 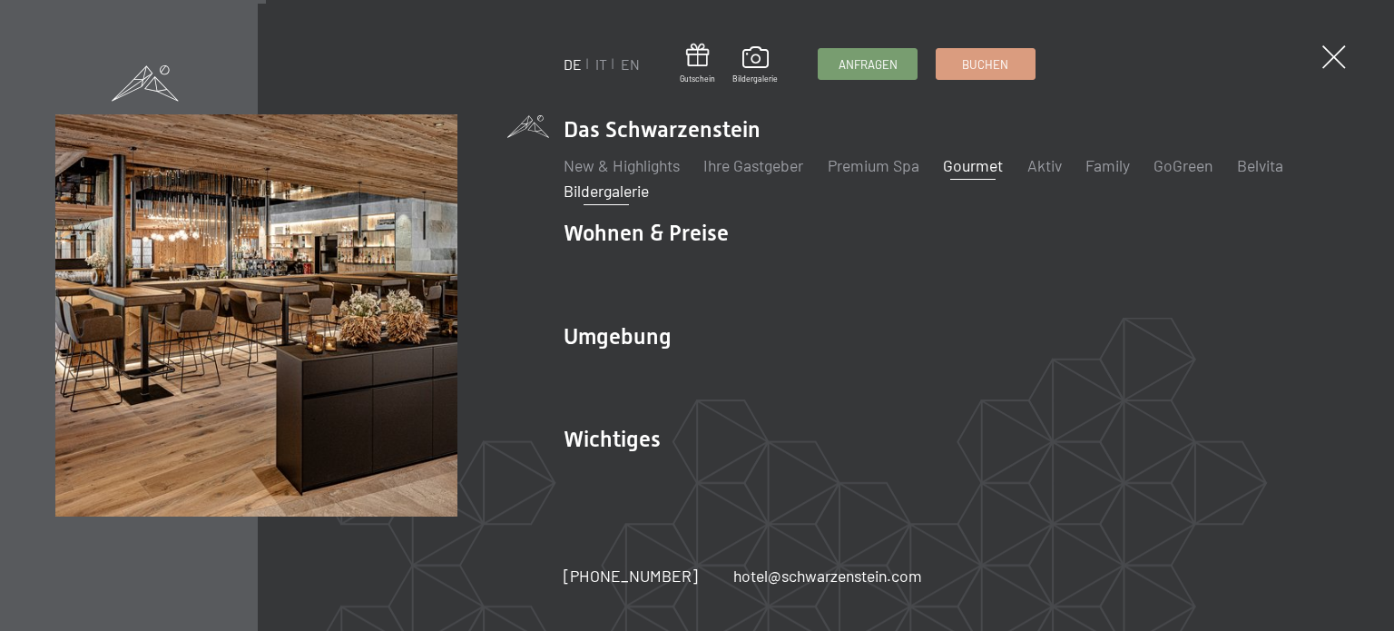 I want to click on a: Anfragen, so click(x=867, y=64).